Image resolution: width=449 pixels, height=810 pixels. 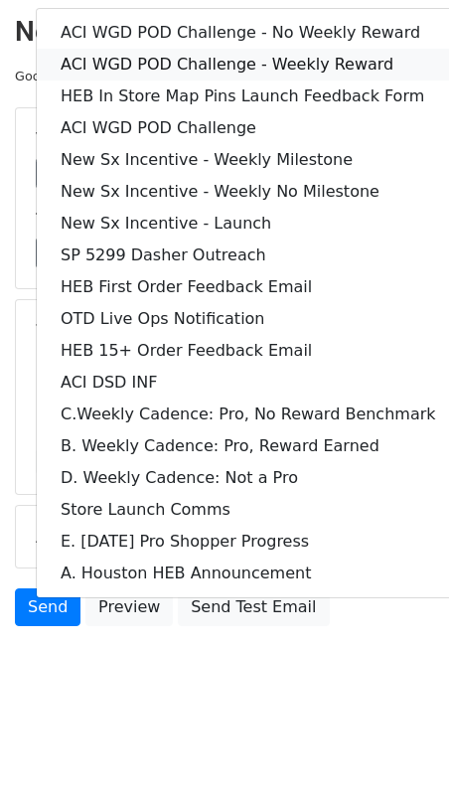 I want to click on a: Send Test Email, so click(x=253, y=607).